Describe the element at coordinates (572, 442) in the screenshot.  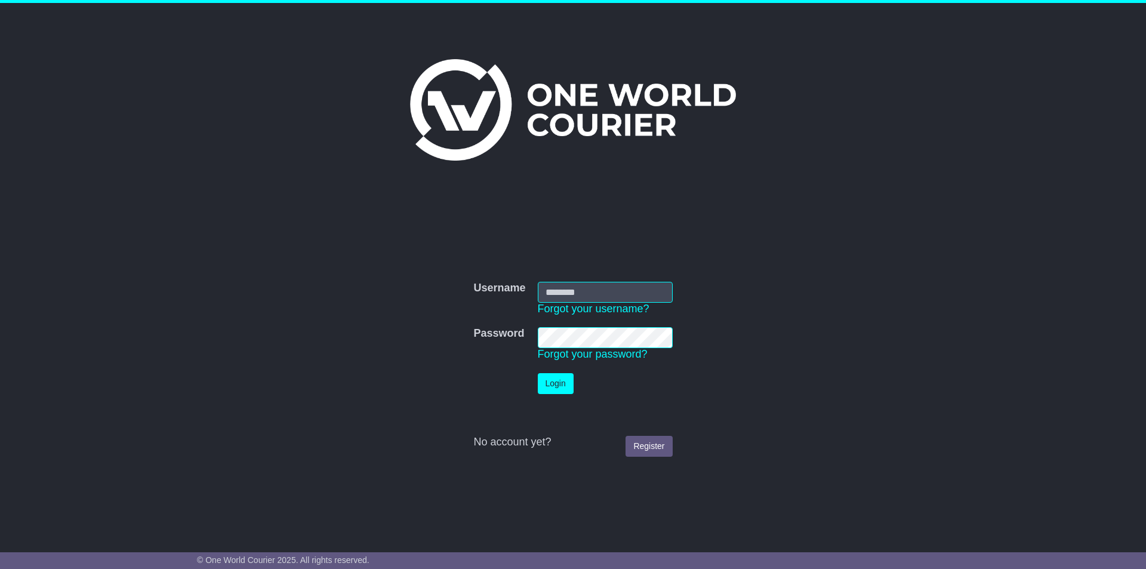
I see `div: No account yet?` at that location.